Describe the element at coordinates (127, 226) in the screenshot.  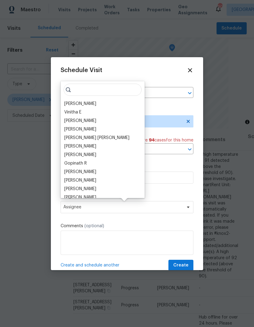
I see `label: Comments` at that location.